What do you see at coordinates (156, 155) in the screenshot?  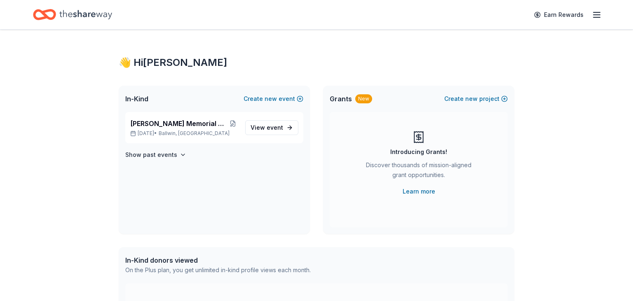 I see `button: Show past events` at bounding box center [156, 155].